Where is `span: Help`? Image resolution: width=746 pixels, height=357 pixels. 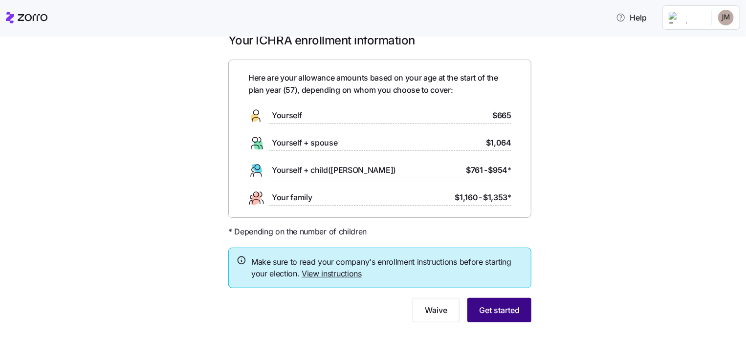 span: Help is located at coordinates (631, 18).